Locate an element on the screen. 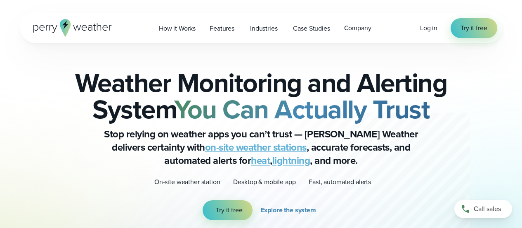  span: Explore the system is located at coordinates (289, 210).